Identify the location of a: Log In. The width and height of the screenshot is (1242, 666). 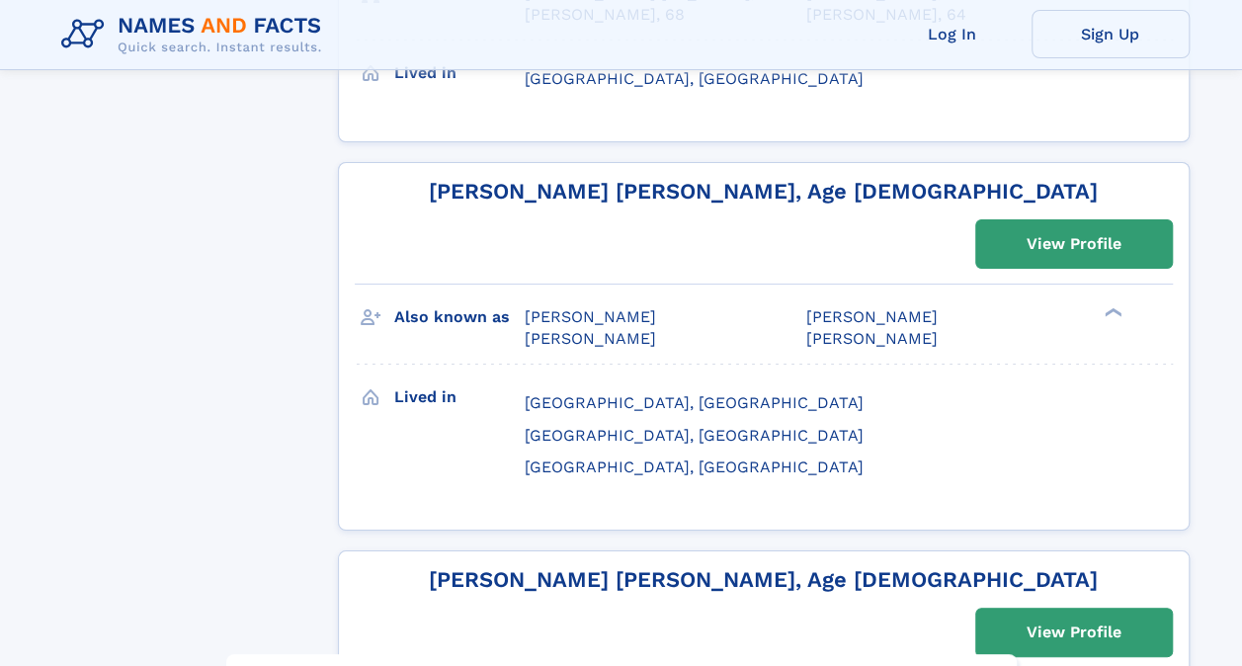
(953, 34).